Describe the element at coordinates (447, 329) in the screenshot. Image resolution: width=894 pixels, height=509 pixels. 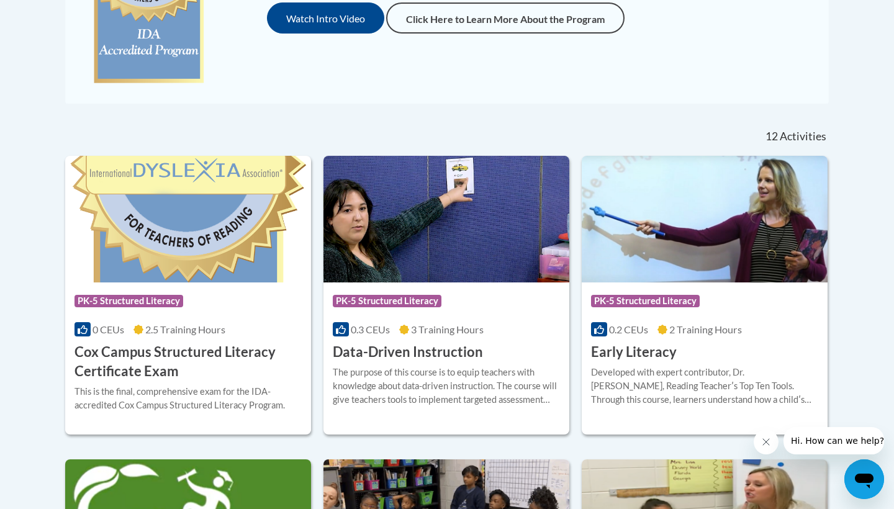
I see `span: 3 Training Hours` at that location.